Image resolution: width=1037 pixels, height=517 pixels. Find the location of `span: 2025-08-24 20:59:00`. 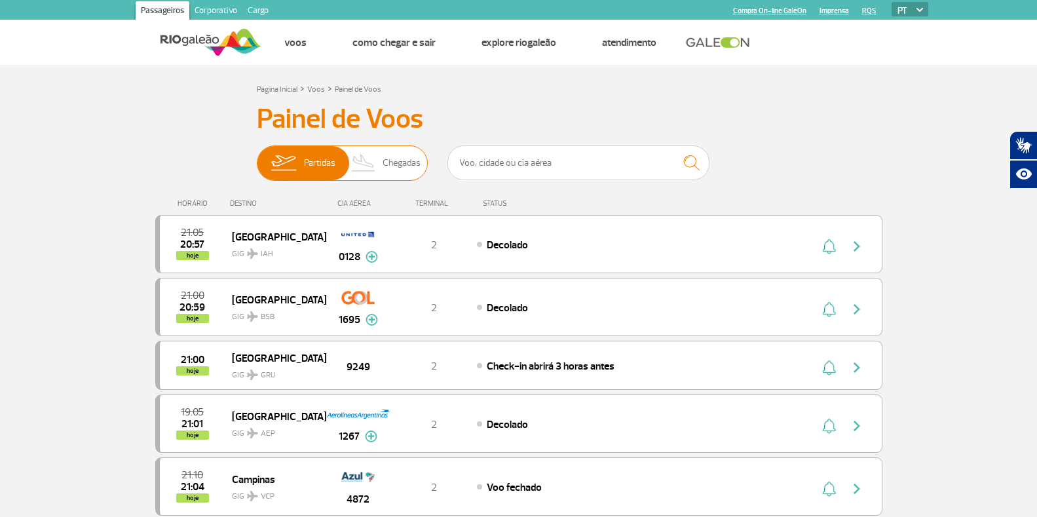

span: 2025-08-24 20:59:00 is located at coordinates (192, 307).